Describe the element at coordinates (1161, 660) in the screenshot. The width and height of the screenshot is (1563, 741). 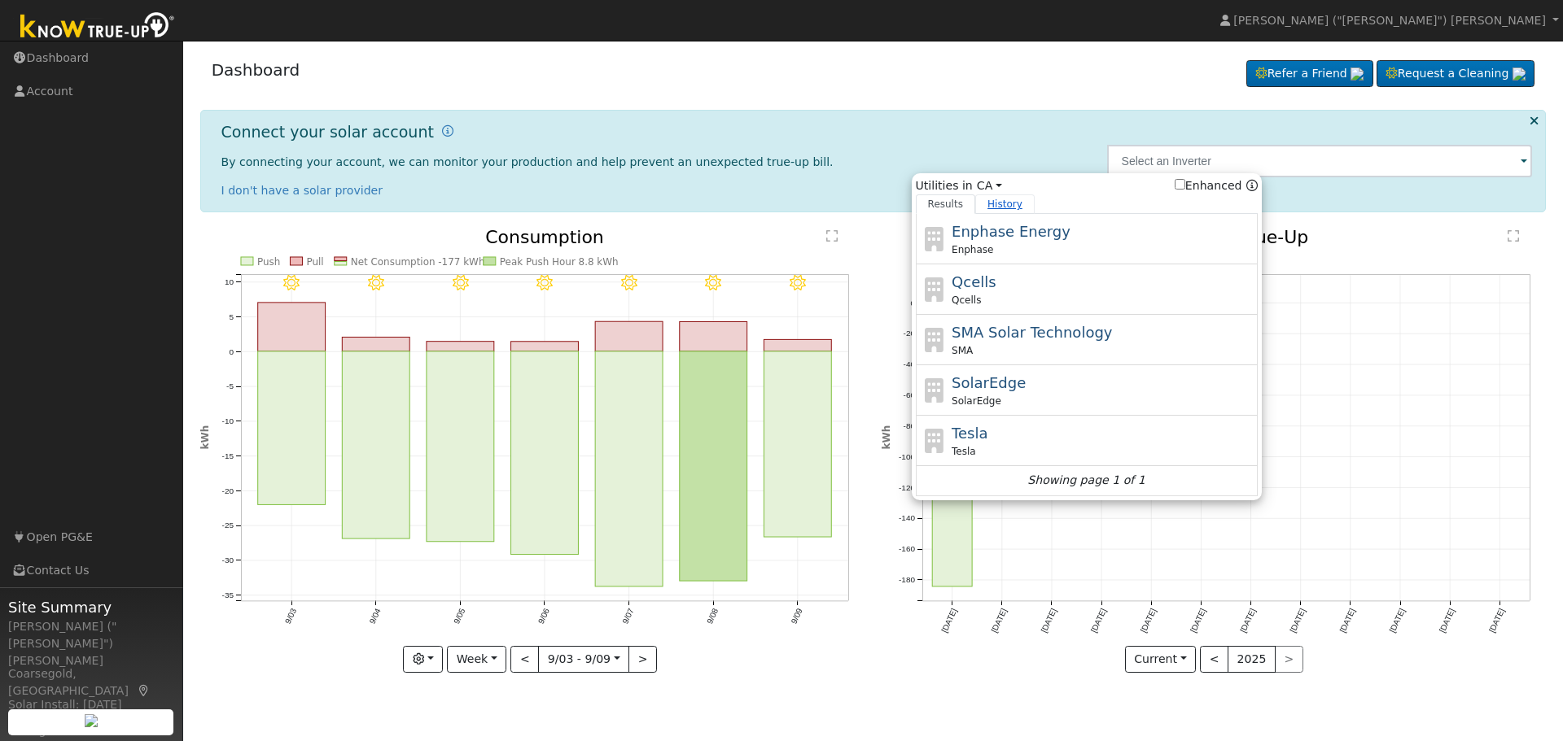
I see `button: Current` at that location.